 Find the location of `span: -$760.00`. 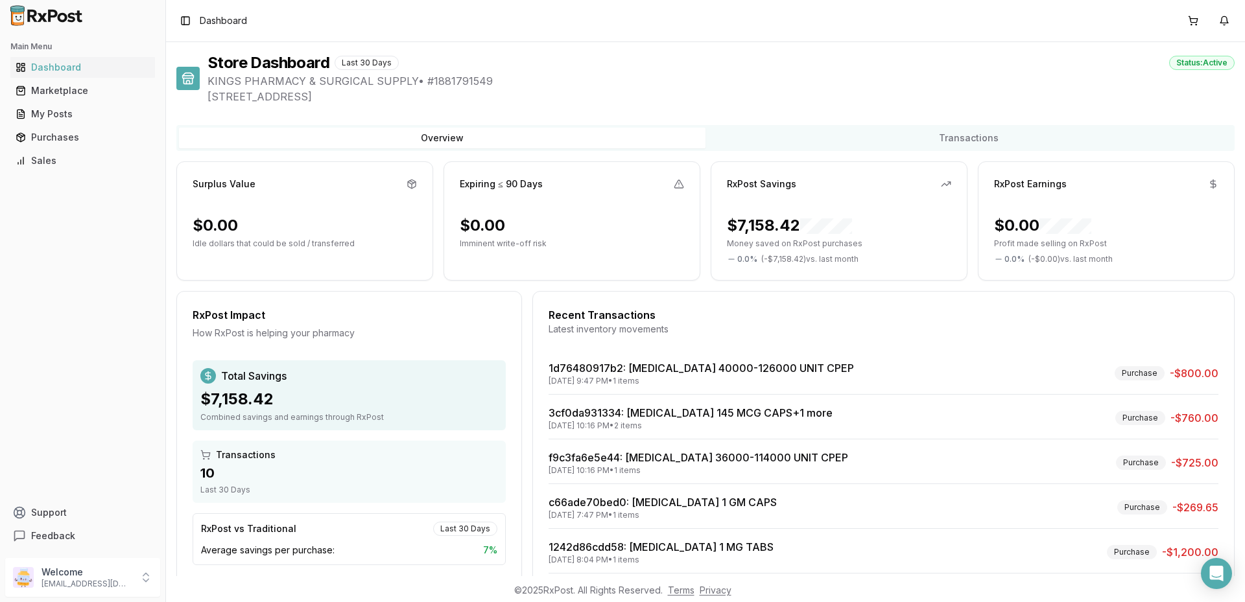

span: -$760.00 is located at coordinates (1194, 418).